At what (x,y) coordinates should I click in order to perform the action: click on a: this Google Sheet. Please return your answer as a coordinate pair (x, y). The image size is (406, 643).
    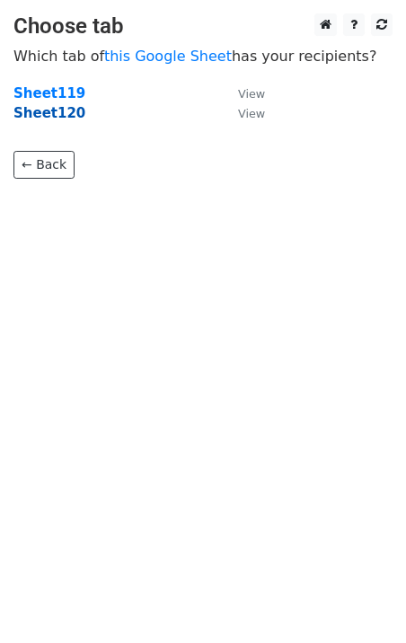
    Looking at the image, I should click on (168, 56).